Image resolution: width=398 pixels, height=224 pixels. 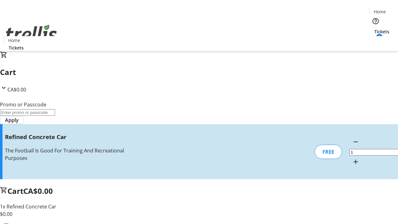 What do you see at coordinates (355, 142) in the screenshot?
I see `button: Decrement by one` at bounding box center [355, 142].